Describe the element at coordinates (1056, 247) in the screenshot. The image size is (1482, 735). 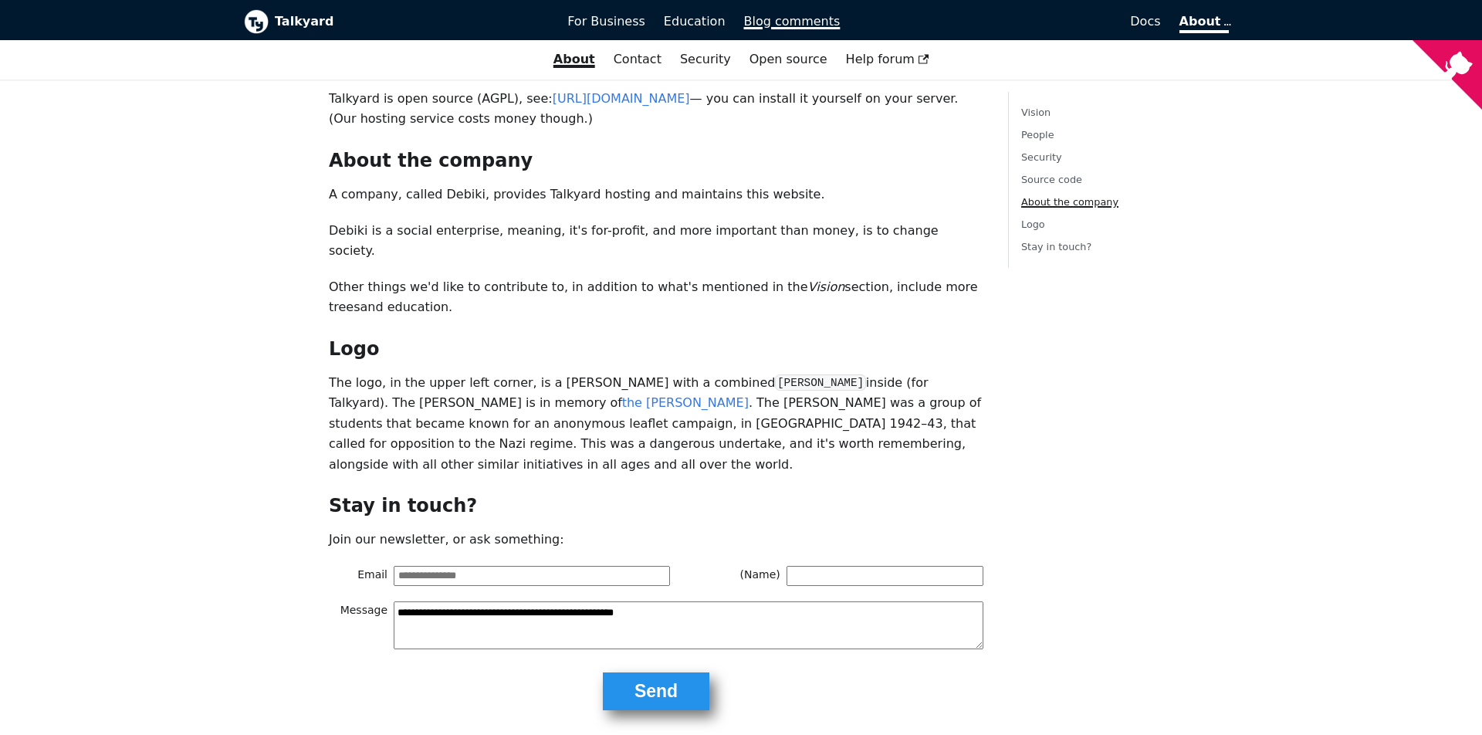
I see `a: Stay in touch?` at that location.